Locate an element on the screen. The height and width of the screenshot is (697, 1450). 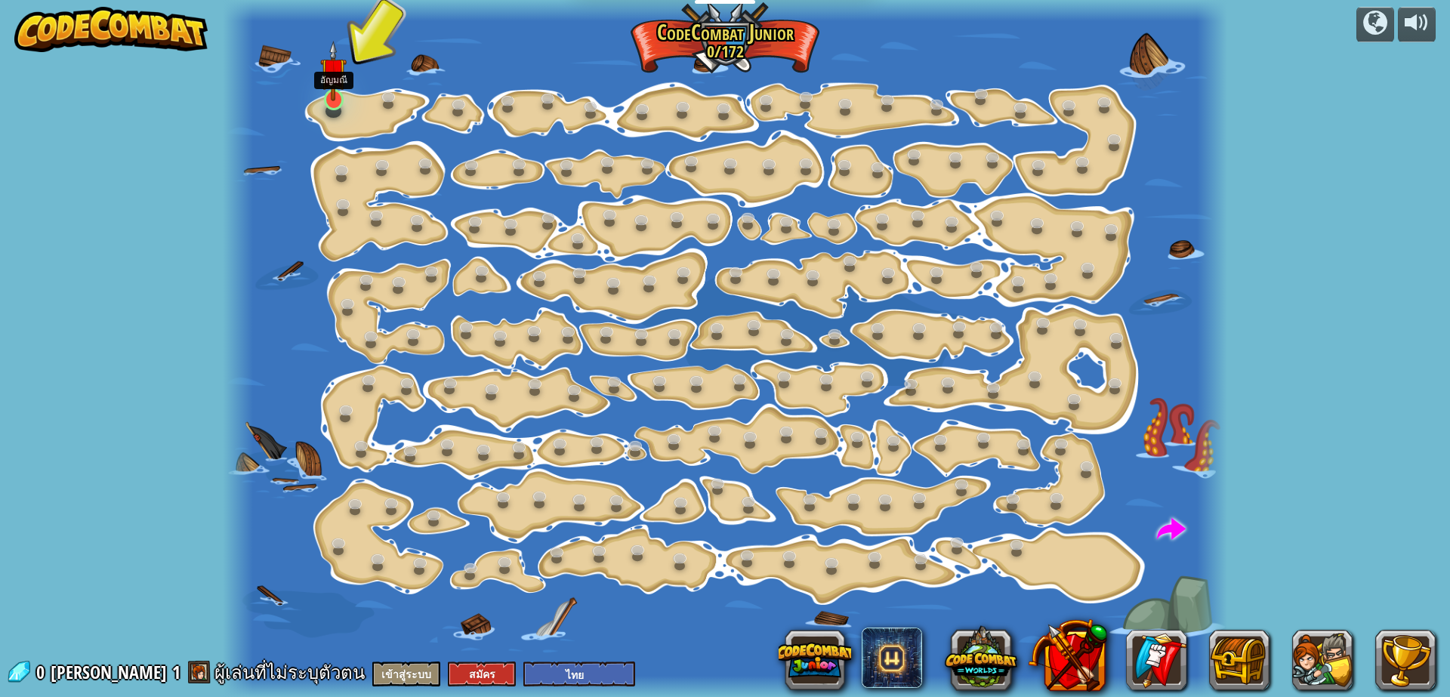
img: level-banner-unstarted.png is located at coordinates (333, 71).